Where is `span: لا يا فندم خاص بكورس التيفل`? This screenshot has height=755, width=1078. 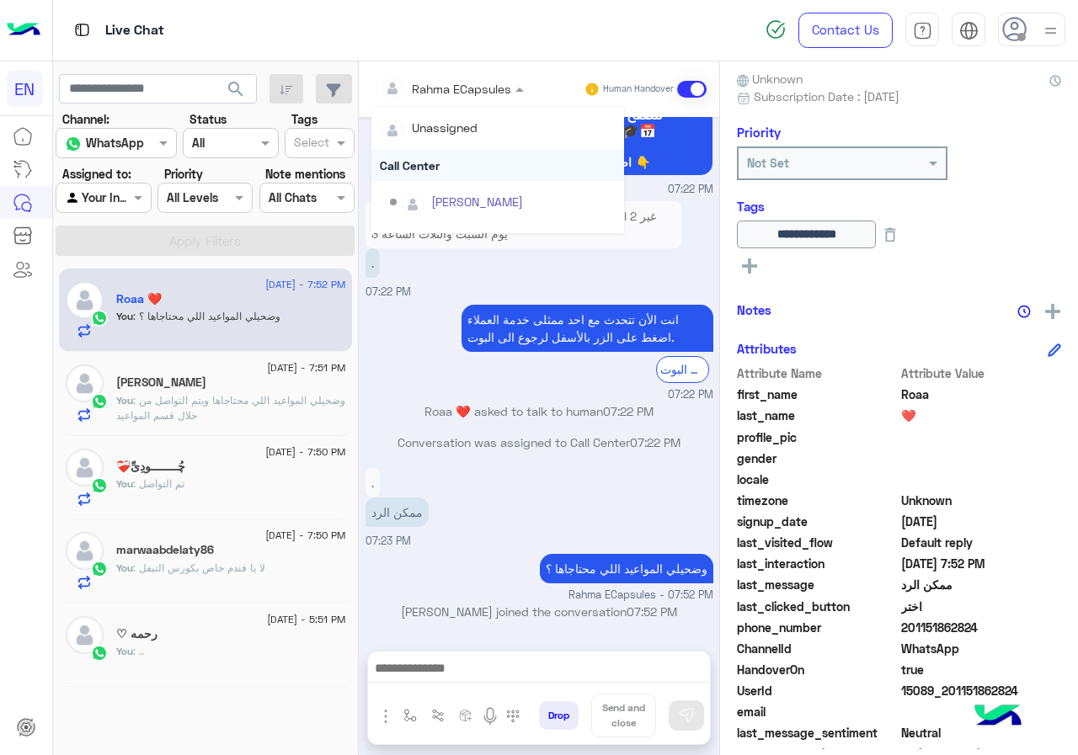 span: لا يا فندم خاص بكورس التيفل is located at coordinates (199, 568).